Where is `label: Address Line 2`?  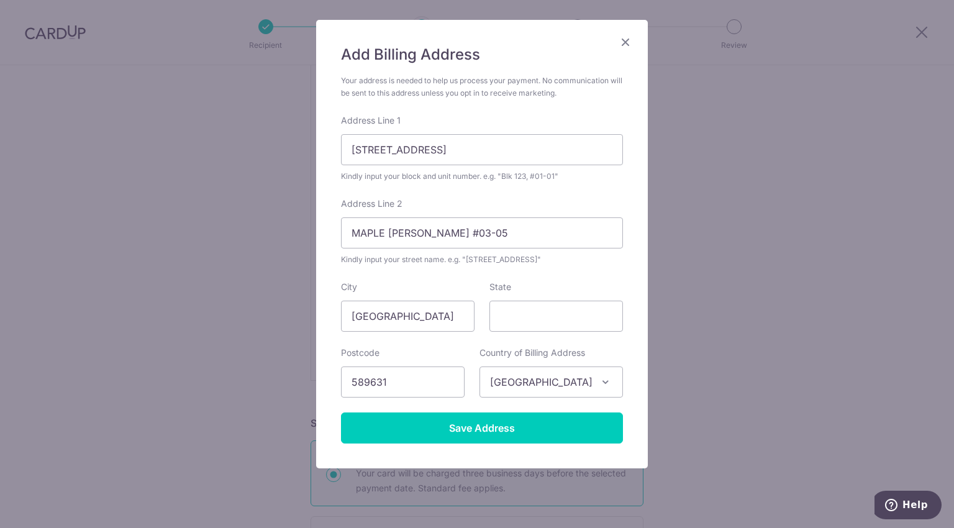 label: Address Line 2 is located at coordinates (372, 204).